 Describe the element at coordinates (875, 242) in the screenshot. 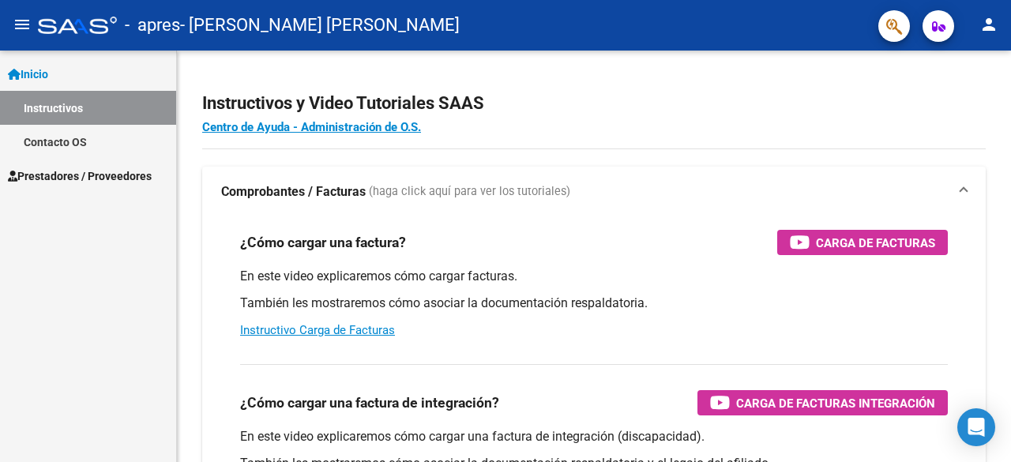

I see `span: Carga de Facturas` at that location.